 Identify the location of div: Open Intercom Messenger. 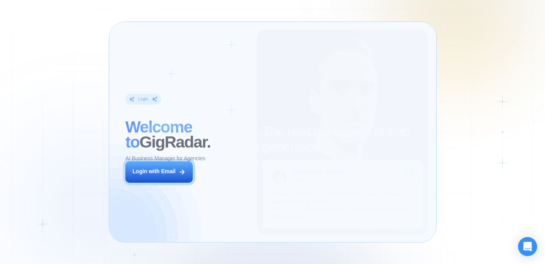
(528, 247).